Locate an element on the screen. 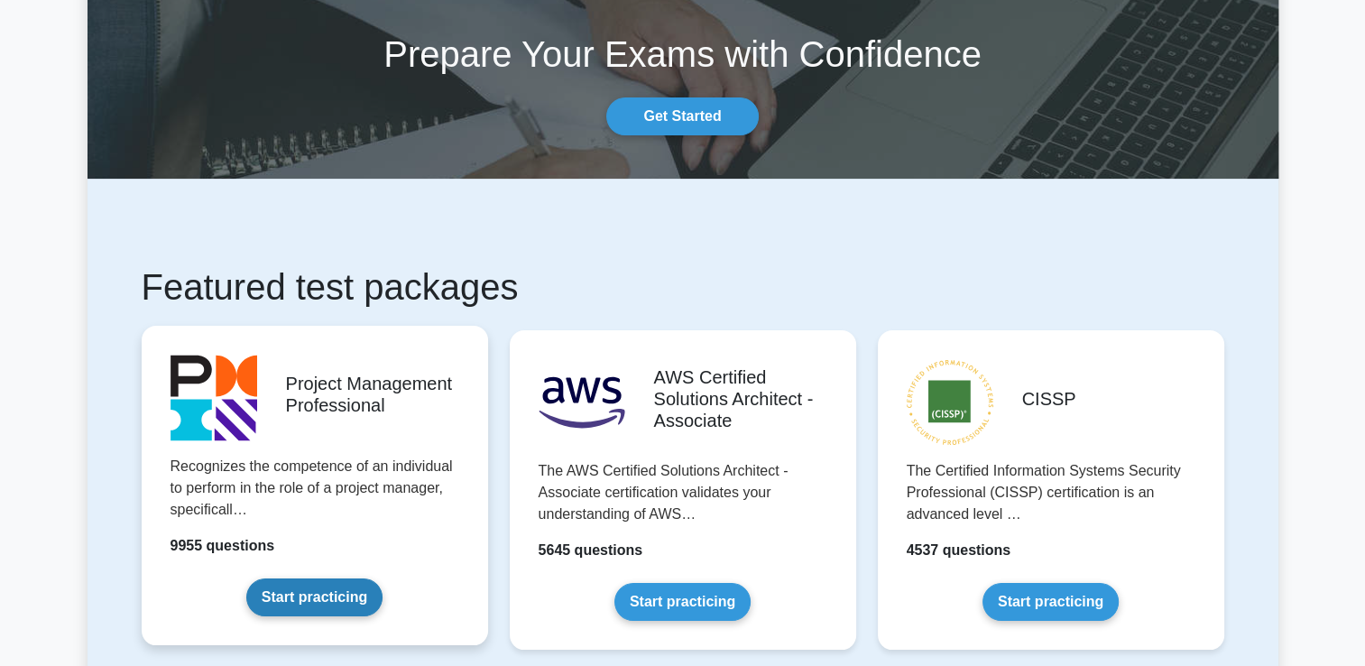 The height and width of the screenshot is (666, 1365). a: Get Started is located at coordinates (682, 116).